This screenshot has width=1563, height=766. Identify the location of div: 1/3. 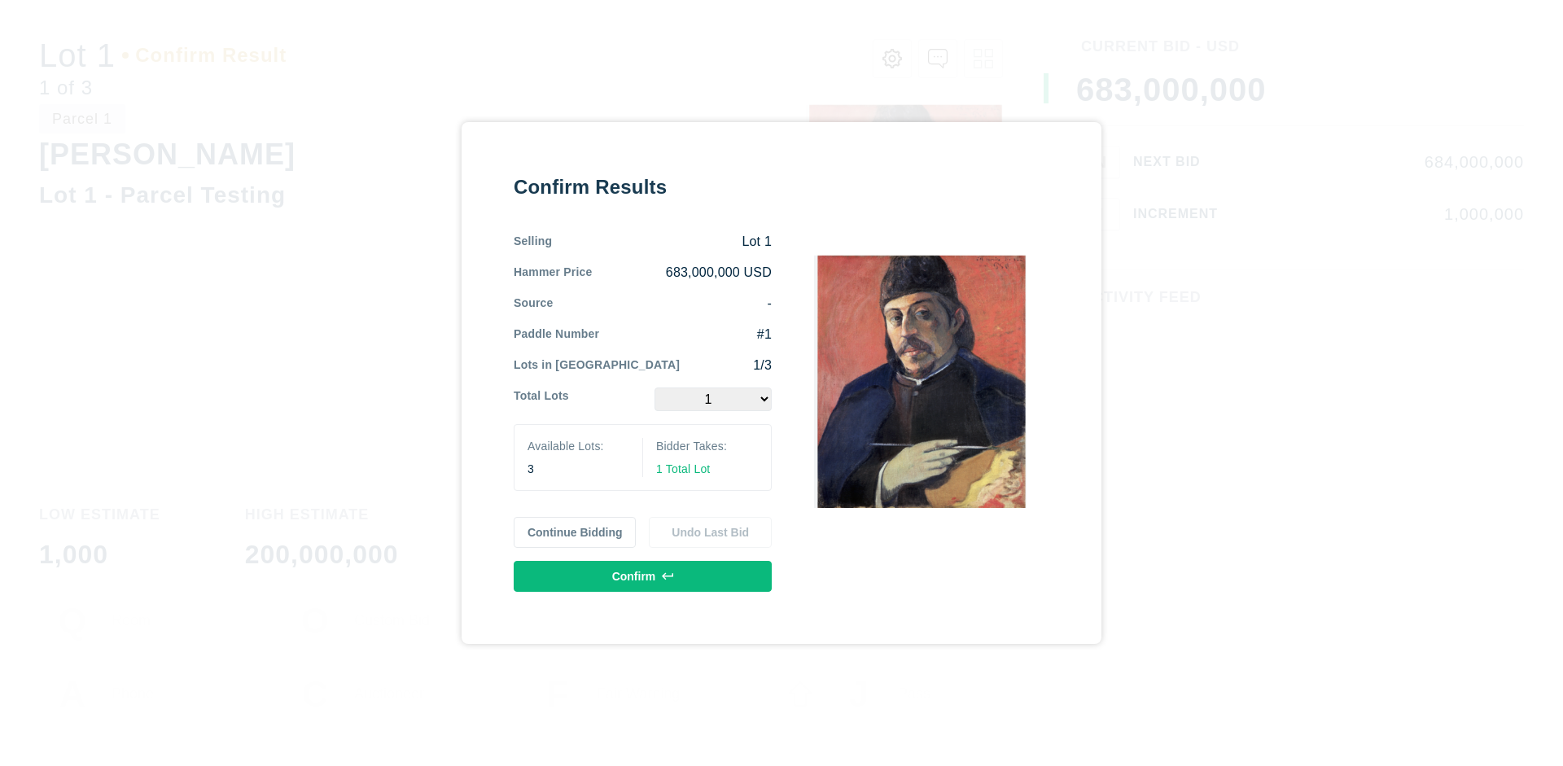
(725, 365).